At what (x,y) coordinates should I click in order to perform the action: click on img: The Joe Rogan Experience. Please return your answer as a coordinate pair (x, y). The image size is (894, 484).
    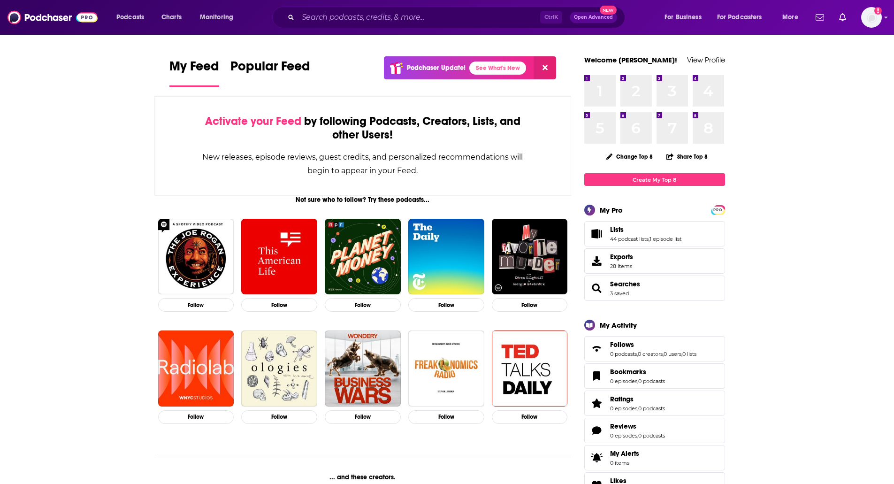
    Looking at the image, I should click on (196, 257).